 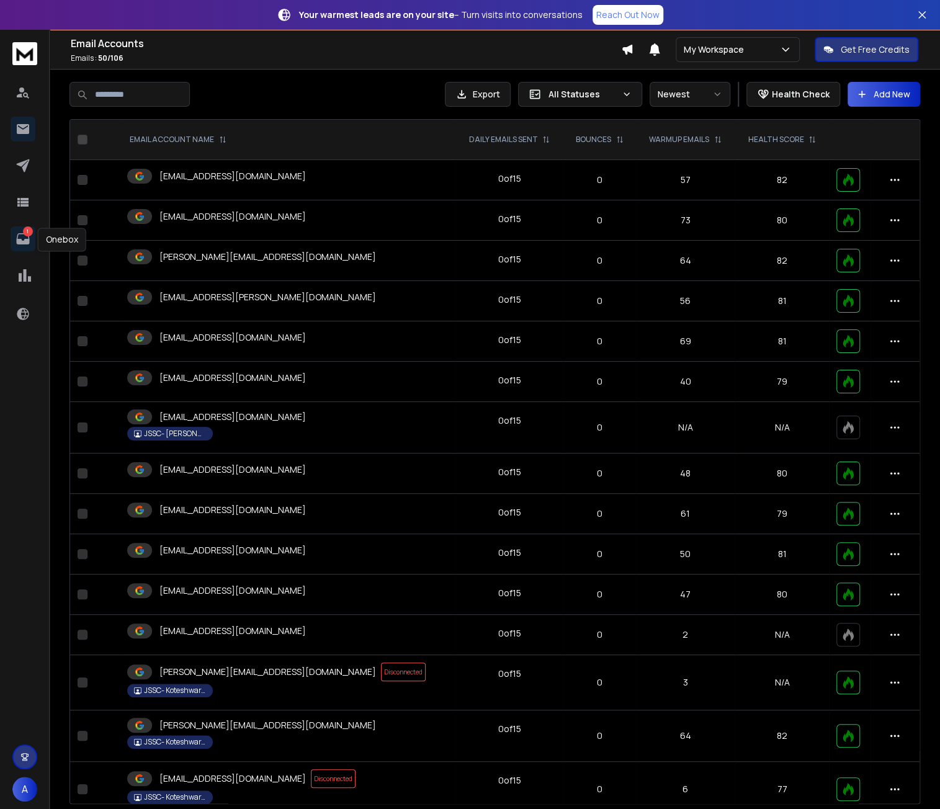 I want to click on td: 48, so click(x=685, y=473).